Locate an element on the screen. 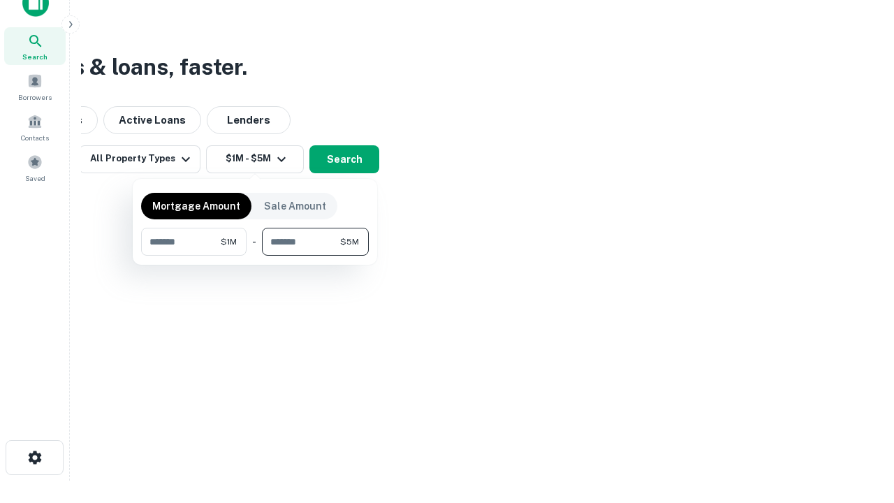 This screenshot has height=503, width=894. p: Mortgage Amount is located at coordinates (196, 206).